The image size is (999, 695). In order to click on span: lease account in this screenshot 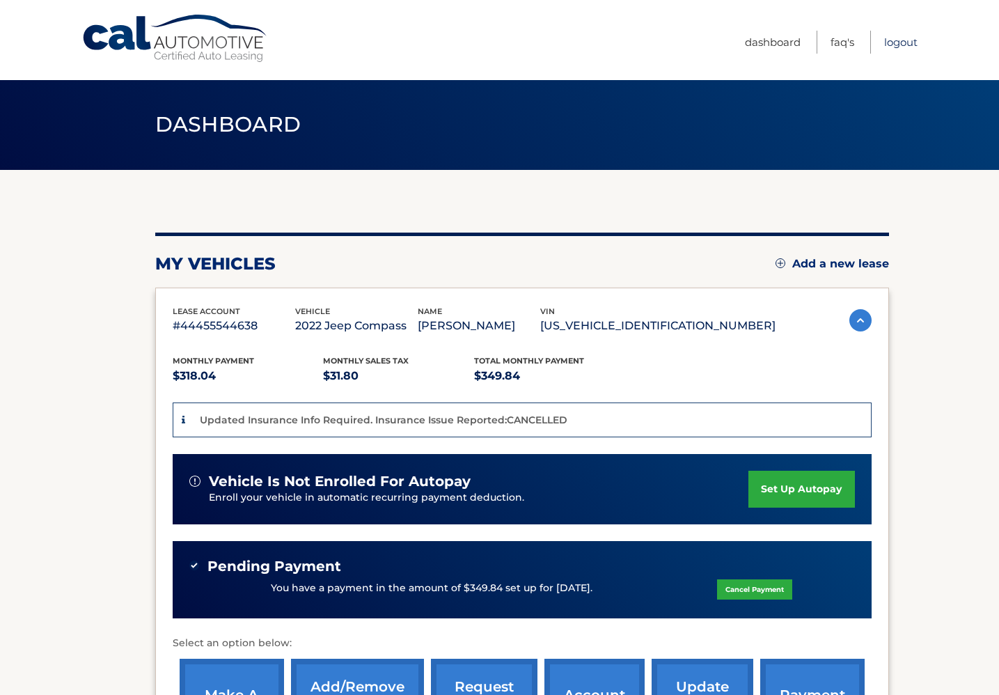, I will do `click(206, 311)`.